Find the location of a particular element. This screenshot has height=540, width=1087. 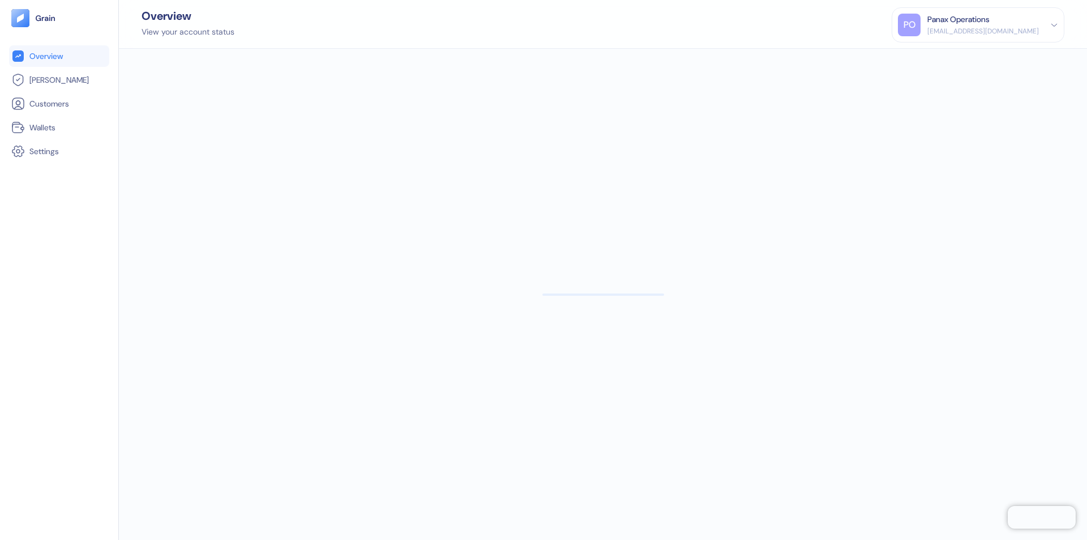

span: Settings is located at coordinates (44, 151).